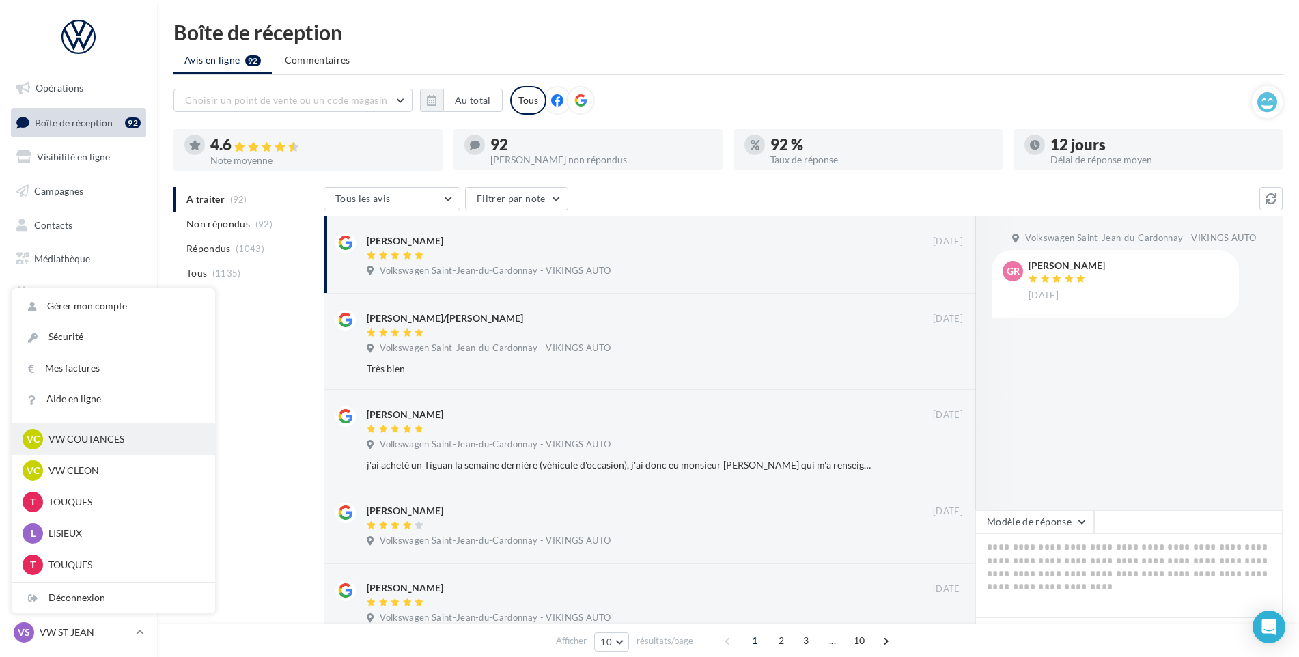 This screenshot has height=657, width=1299. I want to click on span: (1135), so click(227, 273).